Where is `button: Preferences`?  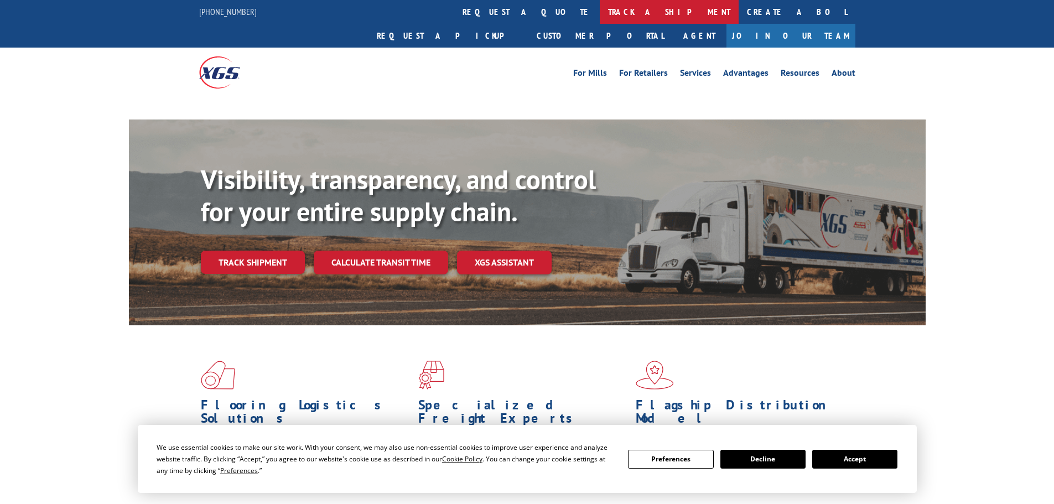
button: Preferences is located at coordinates (671, 459).